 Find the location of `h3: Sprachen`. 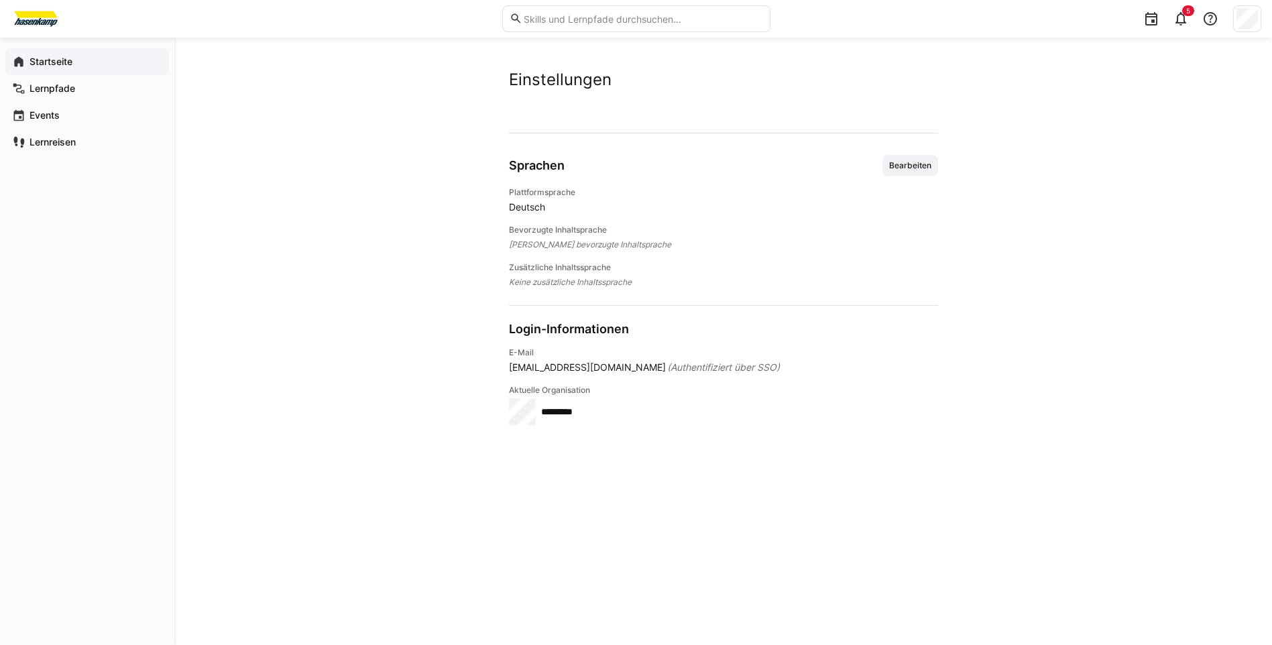

h3: Sprachen is located at coordinates (537, 166).